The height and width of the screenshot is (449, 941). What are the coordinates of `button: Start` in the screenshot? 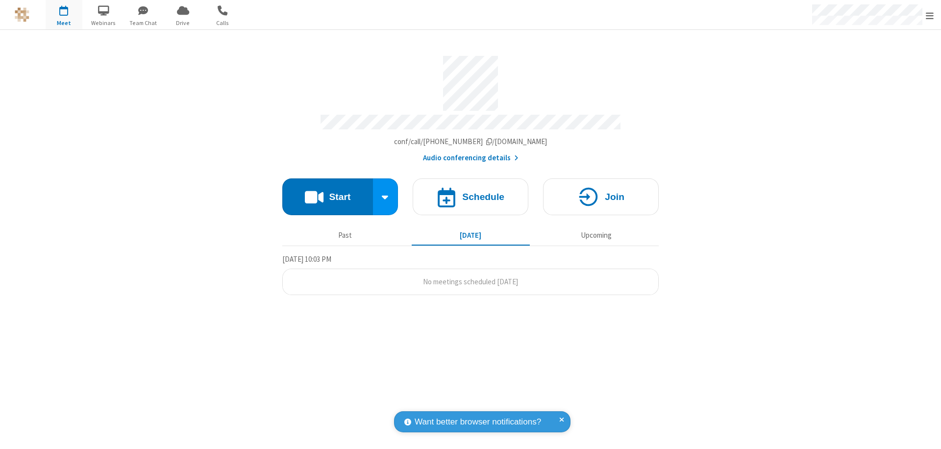 It's located at (327, 197).